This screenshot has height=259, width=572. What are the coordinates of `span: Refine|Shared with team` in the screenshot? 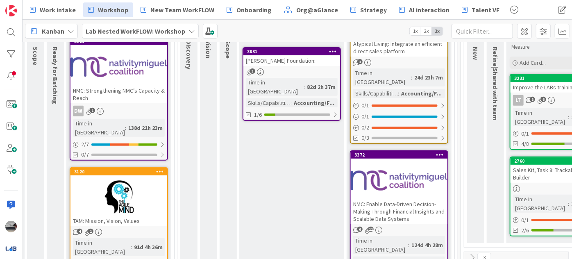 It's located at (495, 84).